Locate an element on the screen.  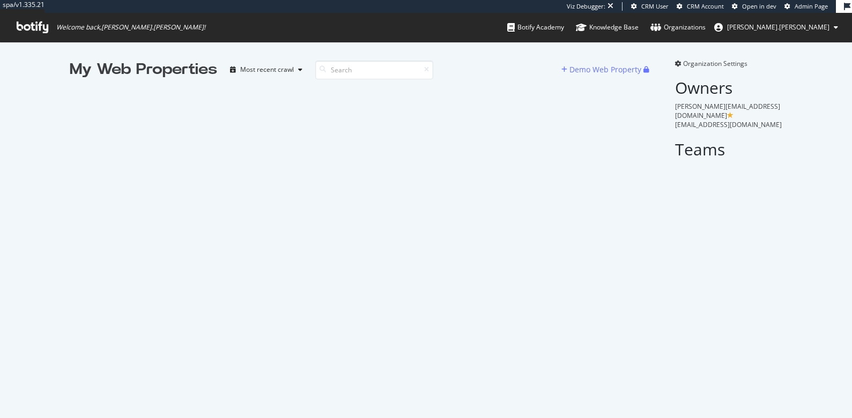
span: Admin Page is located at coordinates (811, 6).